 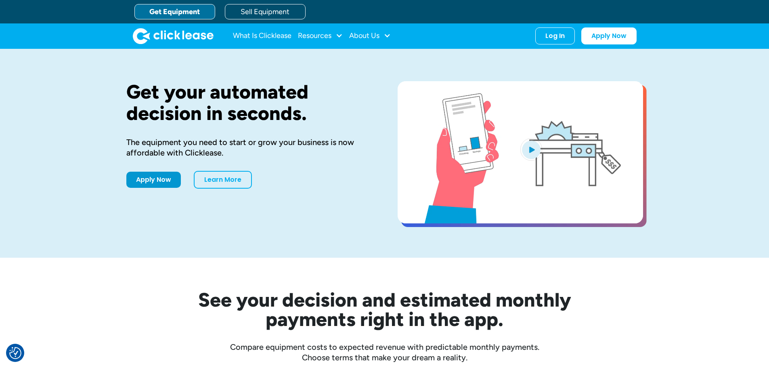 What do you see at coordinates (320, 36) in the screenshot?
I see `div: Resources` at bounding box center [320, 36].